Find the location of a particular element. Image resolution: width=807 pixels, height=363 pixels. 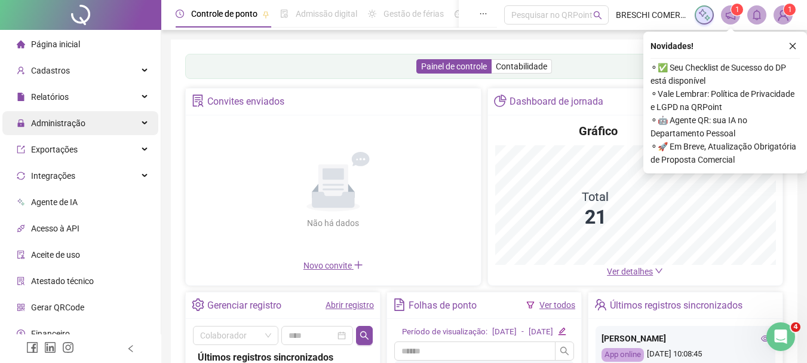

span: audit is located at coordinates (21, 255).